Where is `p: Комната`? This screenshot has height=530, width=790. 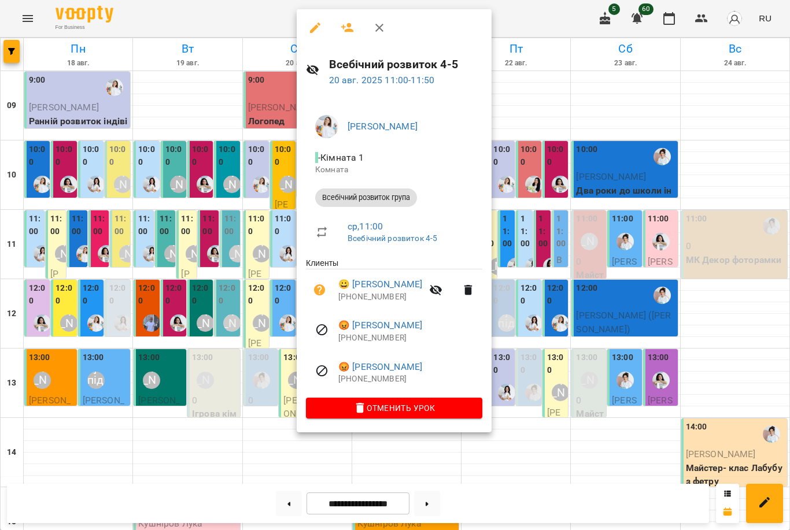
p: Комната is located at coordinates (394, 170).